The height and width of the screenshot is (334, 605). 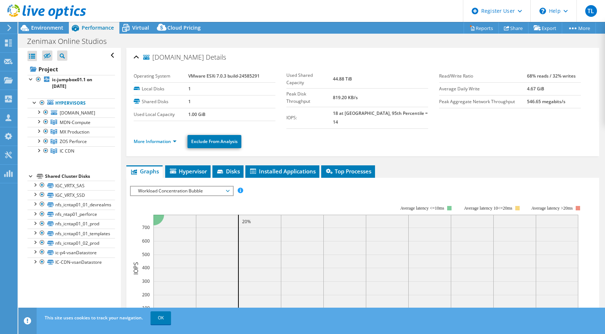 I want to click on label: Used Local Capacity, so click(x=161, y=115).